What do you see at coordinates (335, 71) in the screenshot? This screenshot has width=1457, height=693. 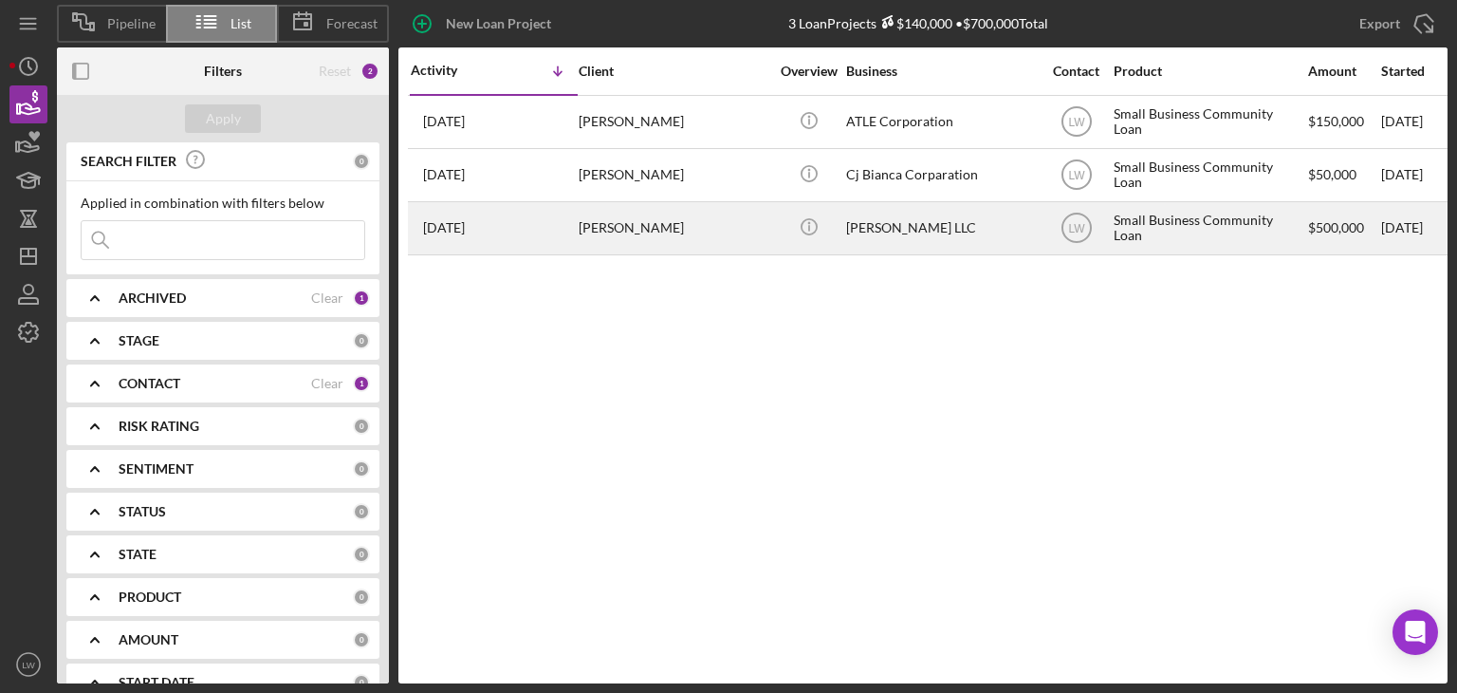 I see `div: Reset` at bounding box center [335, 71].